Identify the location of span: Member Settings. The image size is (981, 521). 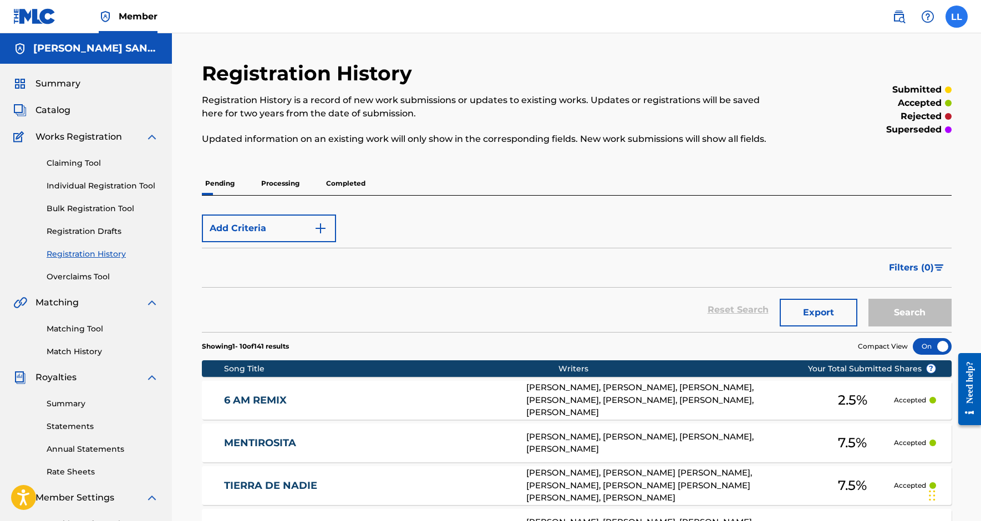
(75, 498).